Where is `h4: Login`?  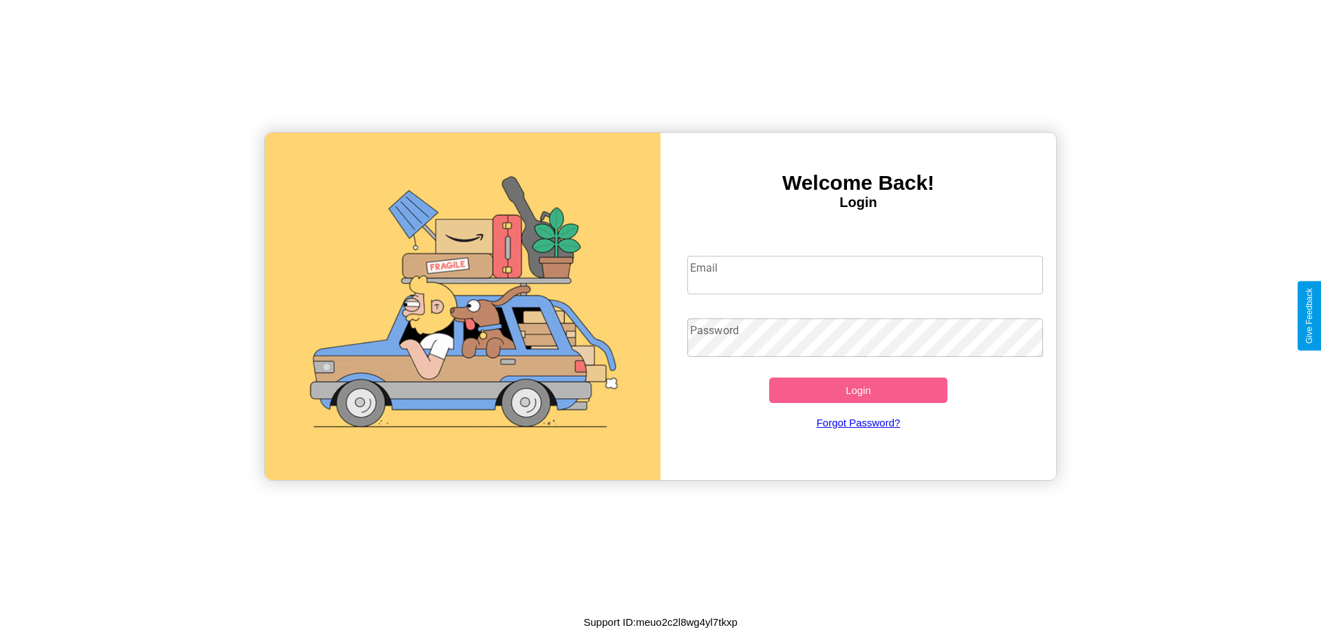 h4: Login is located at coordinates (858, 202).